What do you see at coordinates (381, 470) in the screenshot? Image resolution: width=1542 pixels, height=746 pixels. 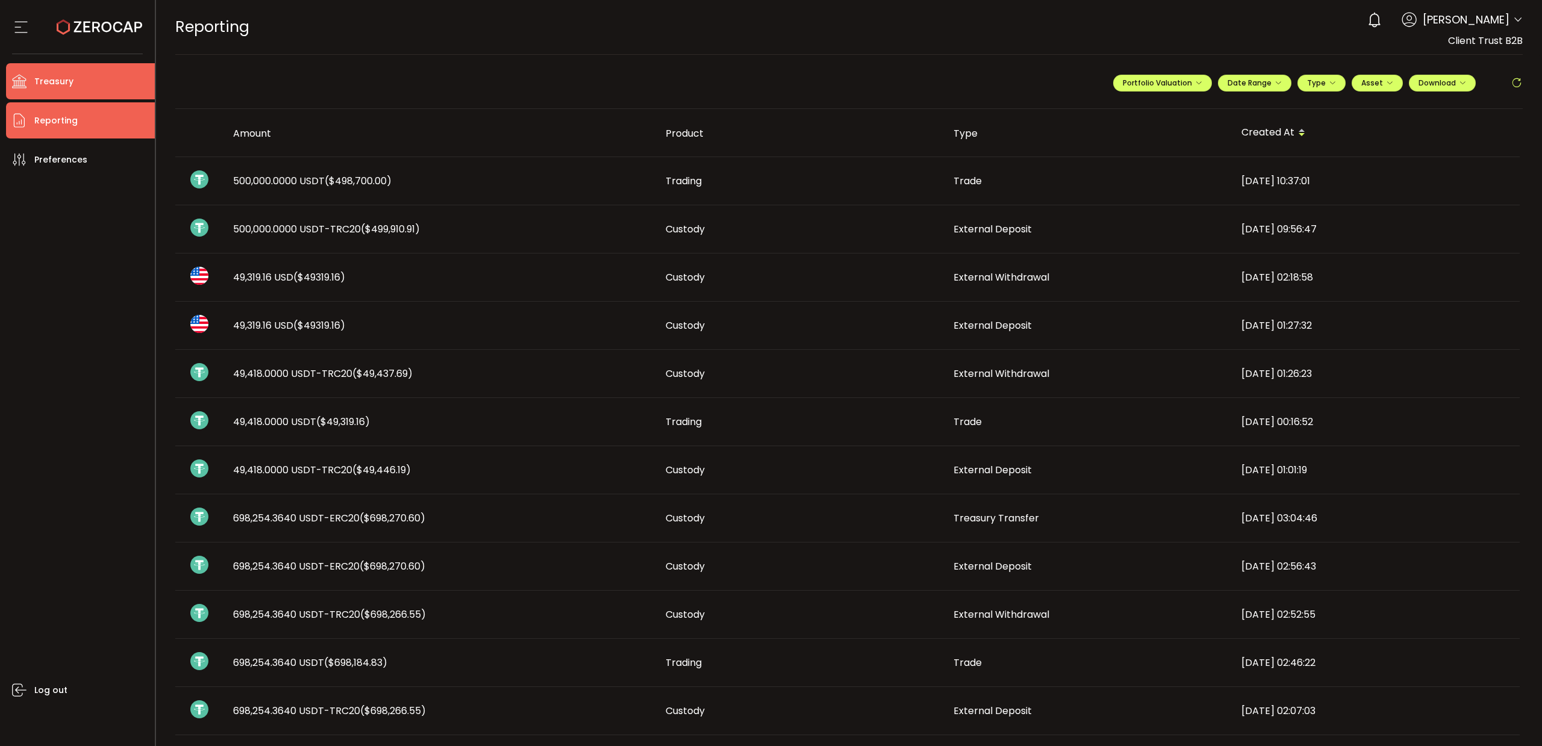 I see `span: ($49,446.19)` at bounding box center [381, 470].